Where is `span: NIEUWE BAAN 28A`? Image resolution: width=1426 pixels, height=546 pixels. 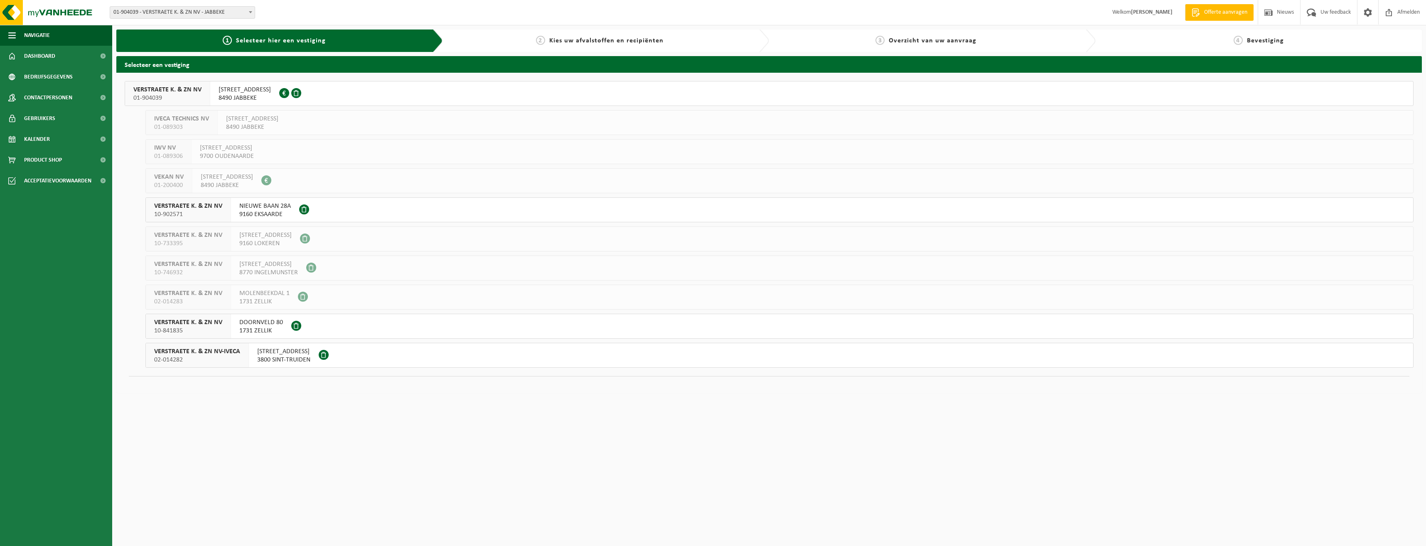
span: NIEUWE BAAN 28A is located at coordinates (265, 206).